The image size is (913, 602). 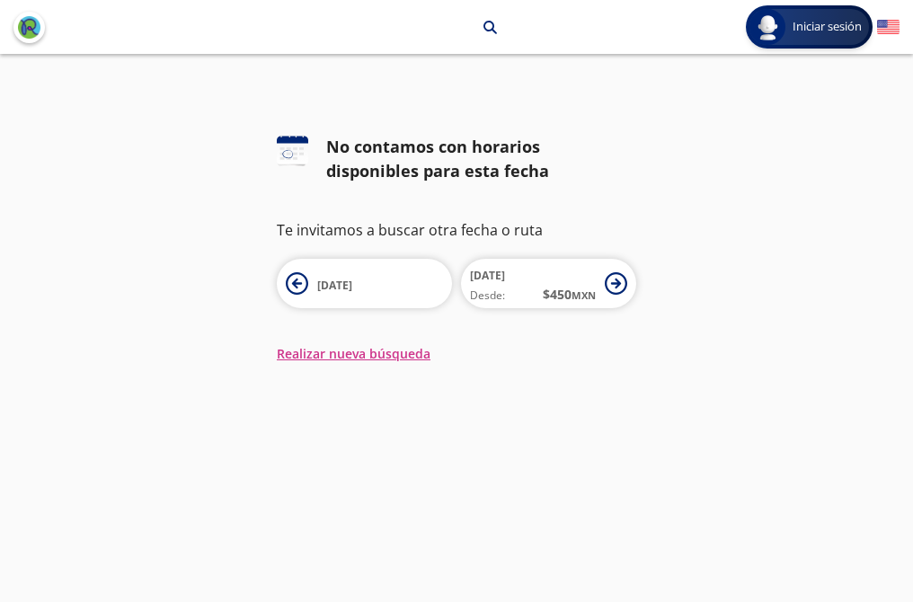 What do you see at coordinates (481, 159) in the screenshot?
I see `div: No contamos con horarios disponibles para esta fecha` at bounding box center [481, 159].